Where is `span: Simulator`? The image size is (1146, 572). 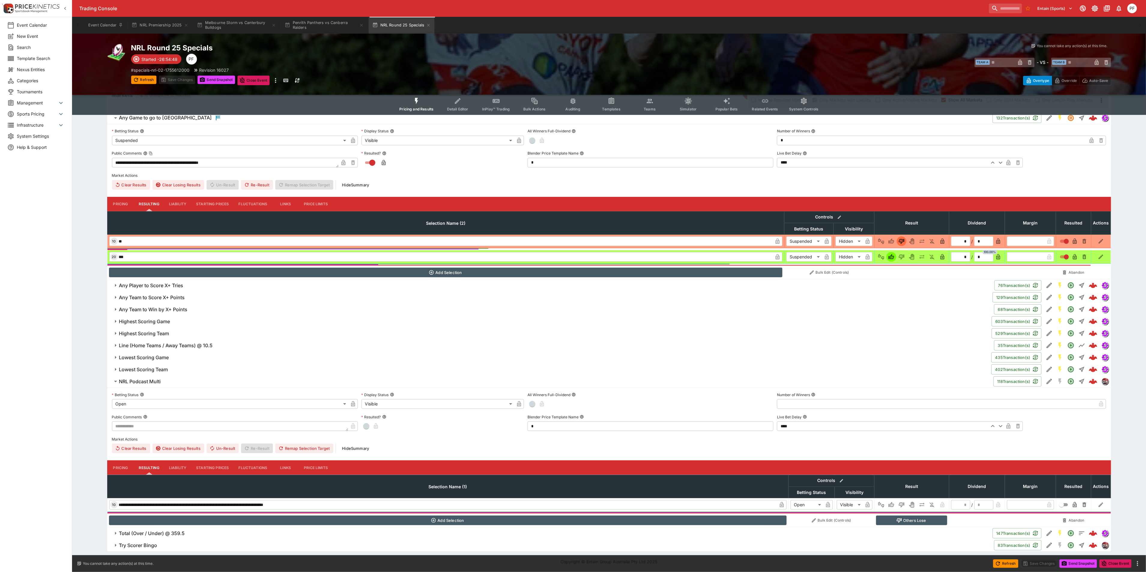 span: Simulator is located at coordinates (688, 109).